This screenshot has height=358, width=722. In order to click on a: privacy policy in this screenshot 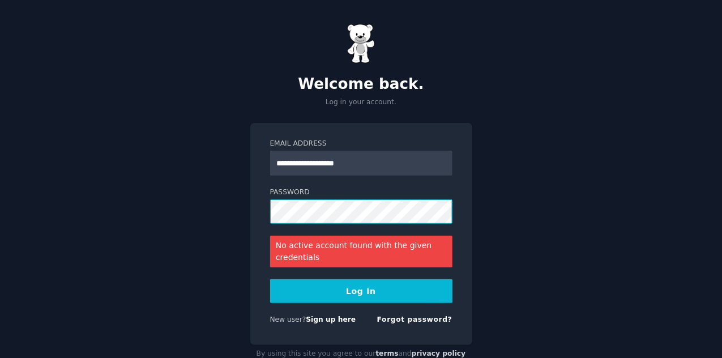, I will do `click(439, 353)`.